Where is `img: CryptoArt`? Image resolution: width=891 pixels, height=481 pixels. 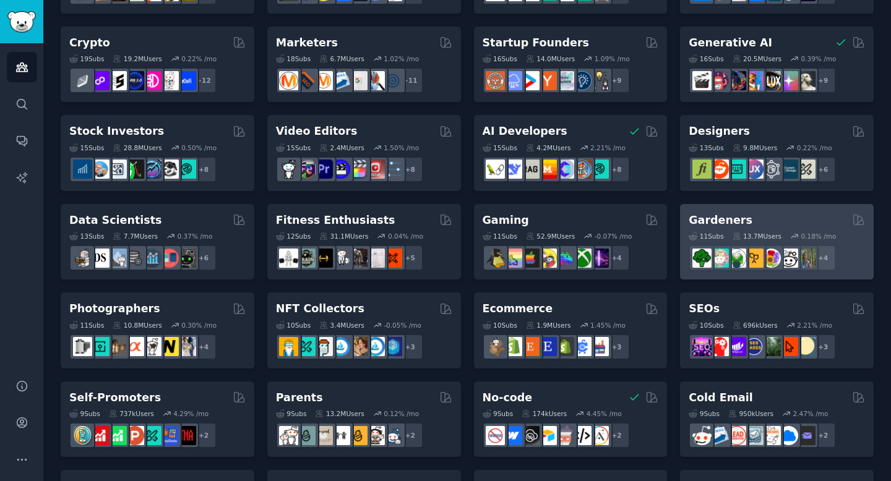 img: CryptoArt is located at coordinates (358, 347).